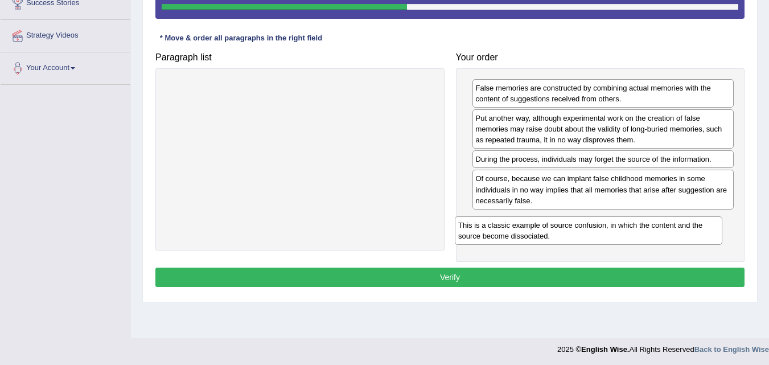 Image resolution: width=769 pixels, height=365 pixels. I want to click on a: Strategy Videos, so click(65, 34).